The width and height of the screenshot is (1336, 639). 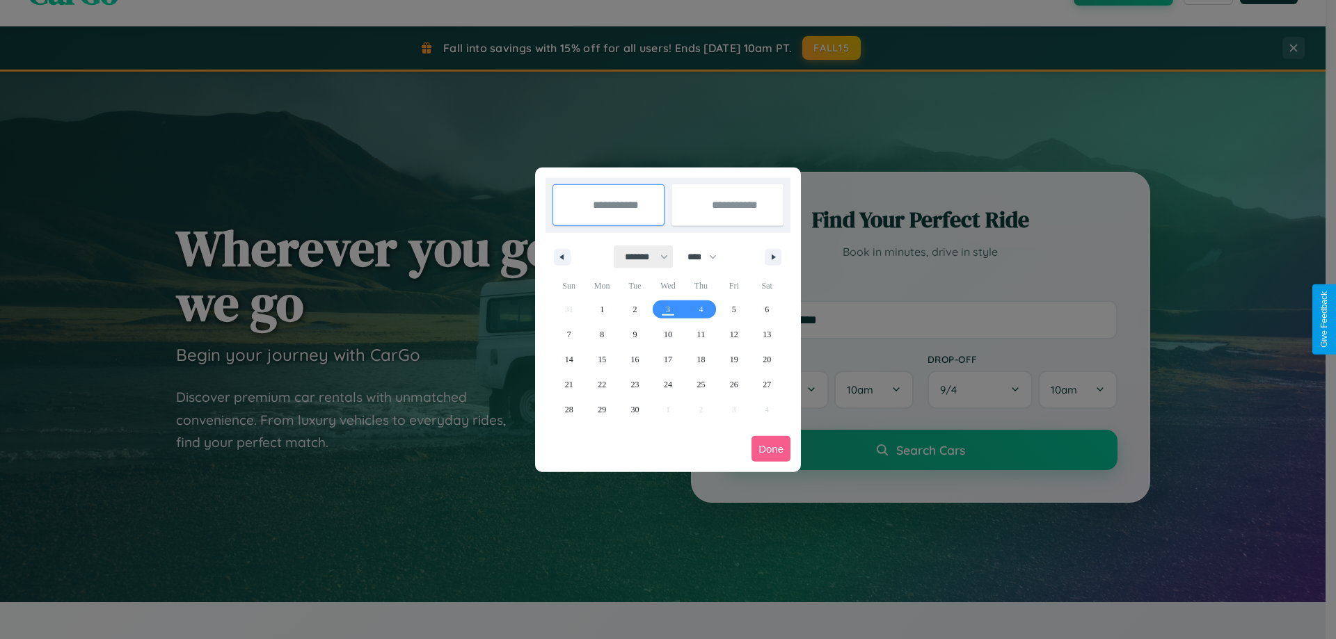 What do you see at coordinates (601, 385) in the screenshot?
I see `button: 22` at bounding box center [601, 385].